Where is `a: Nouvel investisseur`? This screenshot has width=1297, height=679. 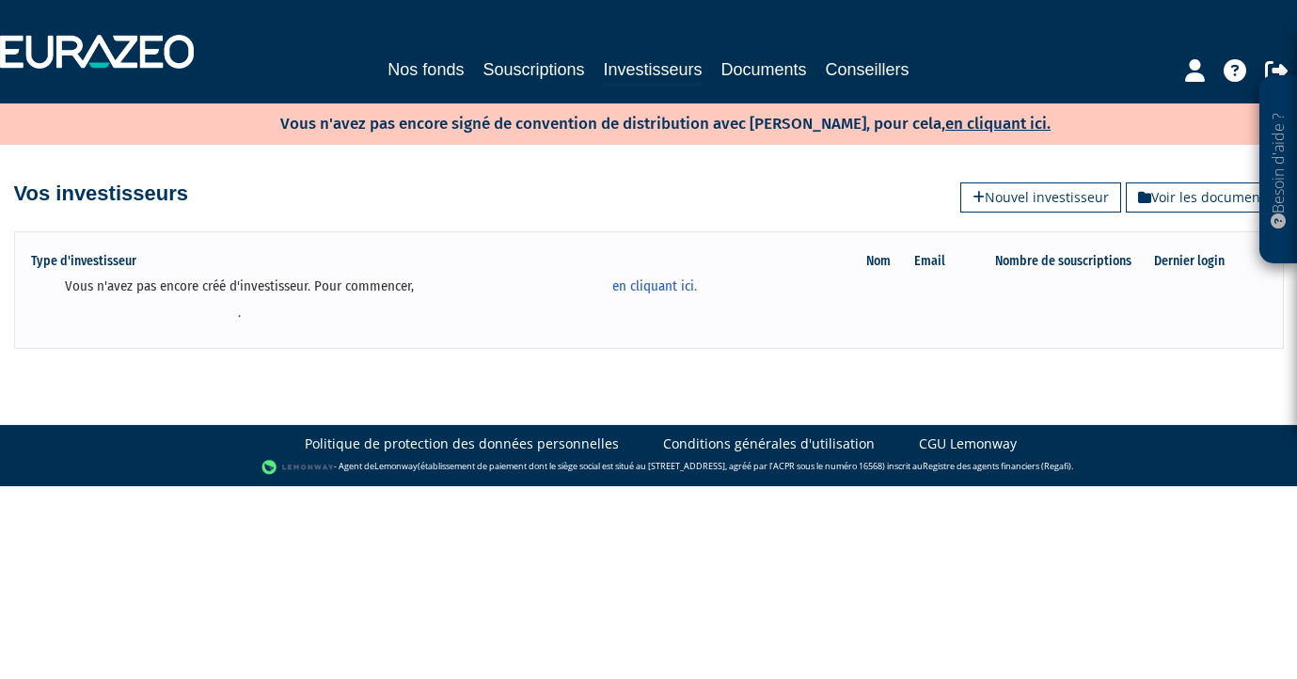 a: Nouvel investisseur is located at coordinates (1041, 198).